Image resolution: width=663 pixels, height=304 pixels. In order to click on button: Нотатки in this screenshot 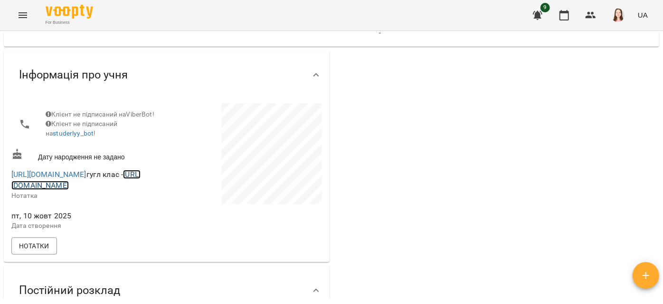, I will do `click(34, 246)`.